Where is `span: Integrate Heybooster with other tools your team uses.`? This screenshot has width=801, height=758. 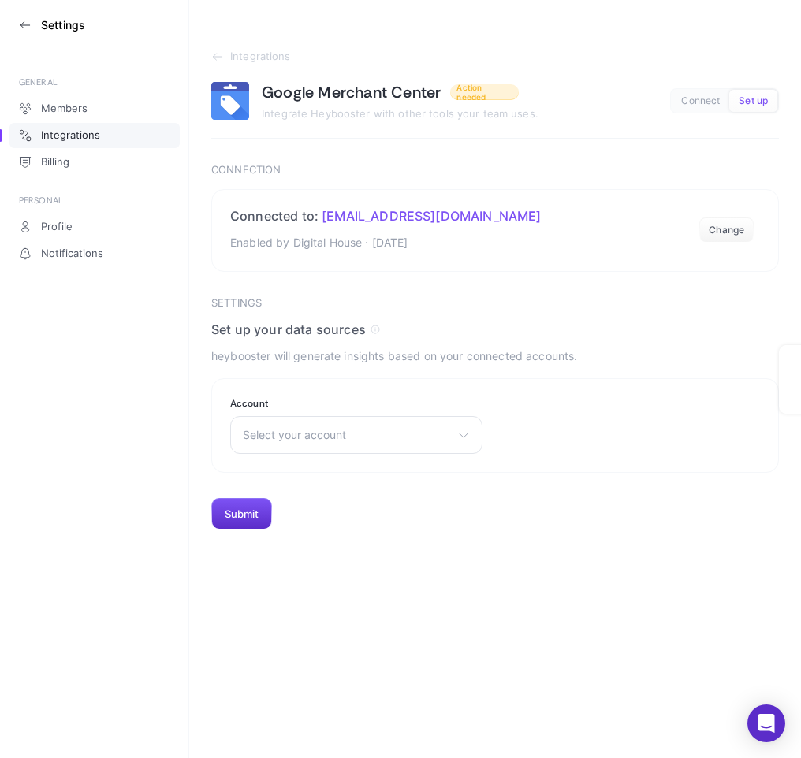 span: Integrate Heybooster with other tools your team uses. is located at coordinates (400, 114).